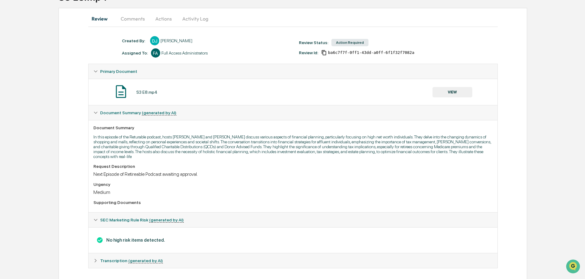 This screenshot has width=585, height=279. I want to click on div: Request Description, so click(293, 166).